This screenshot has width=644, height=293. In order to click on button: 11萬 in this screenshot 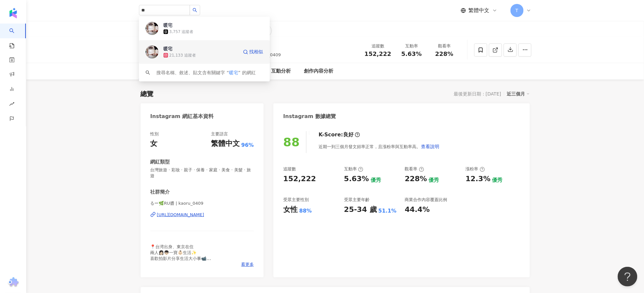, I will do `click(192, 31)`.